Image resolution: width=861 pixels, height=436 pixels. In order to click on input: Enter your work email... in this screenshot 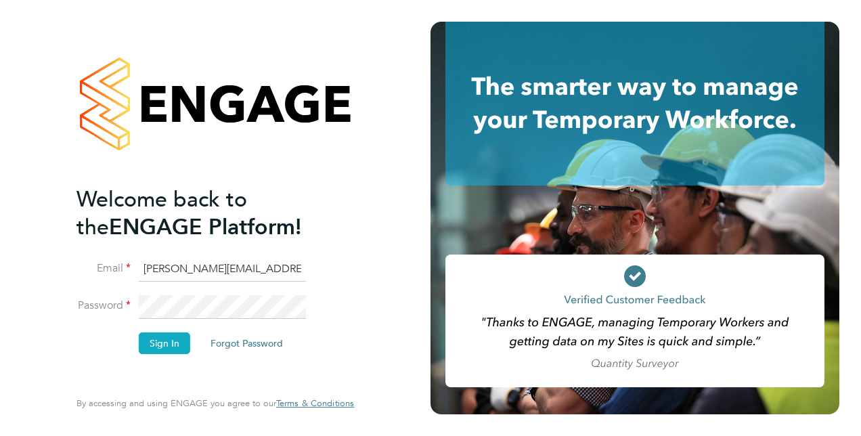, I will do `click(222, 270)`.